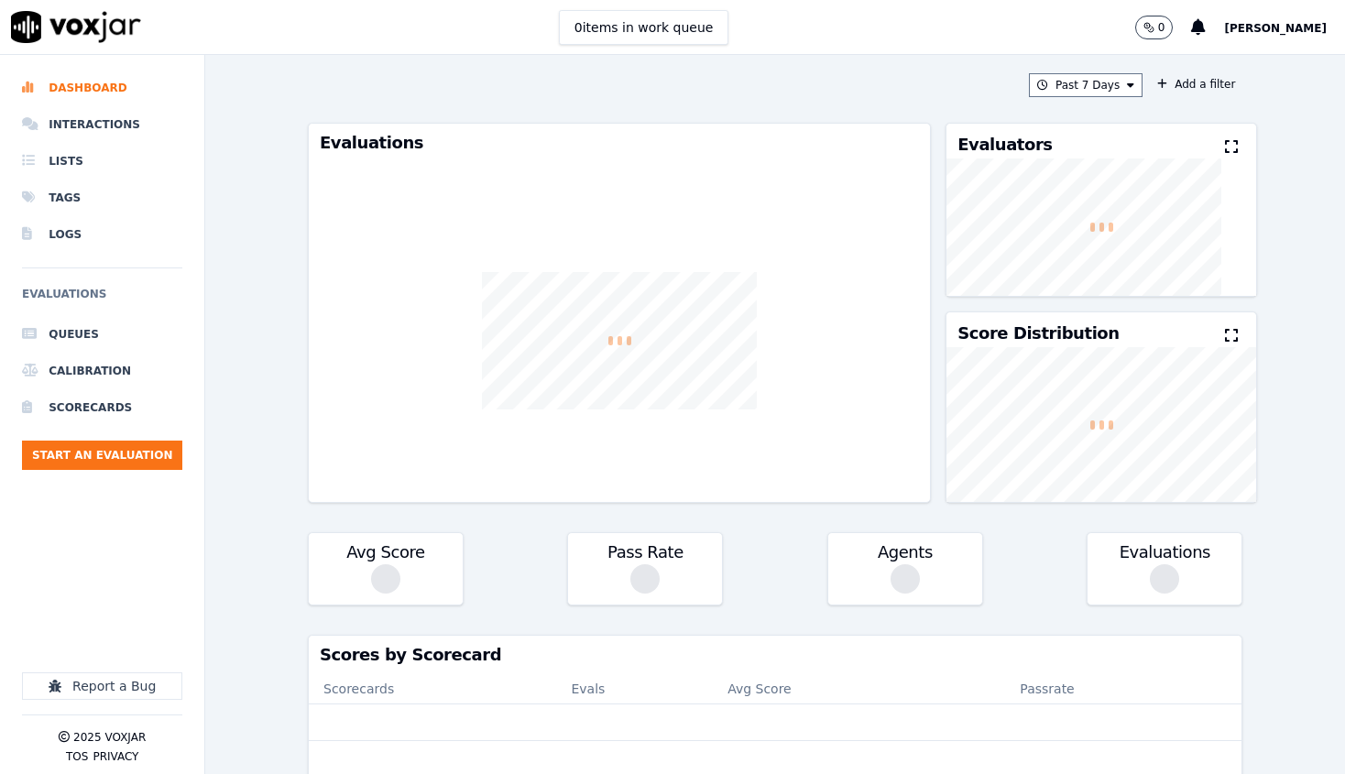 The width and height of the screenshot is (1345, 774). I want to click on p: 0, so click(1161, 27).